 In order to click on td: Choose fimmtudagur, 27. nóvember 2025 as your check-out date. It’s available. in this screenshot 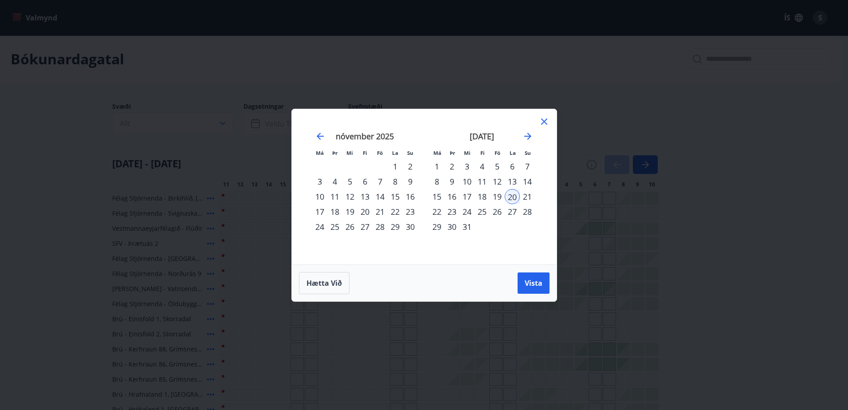, I will do `click(365, 227)`.